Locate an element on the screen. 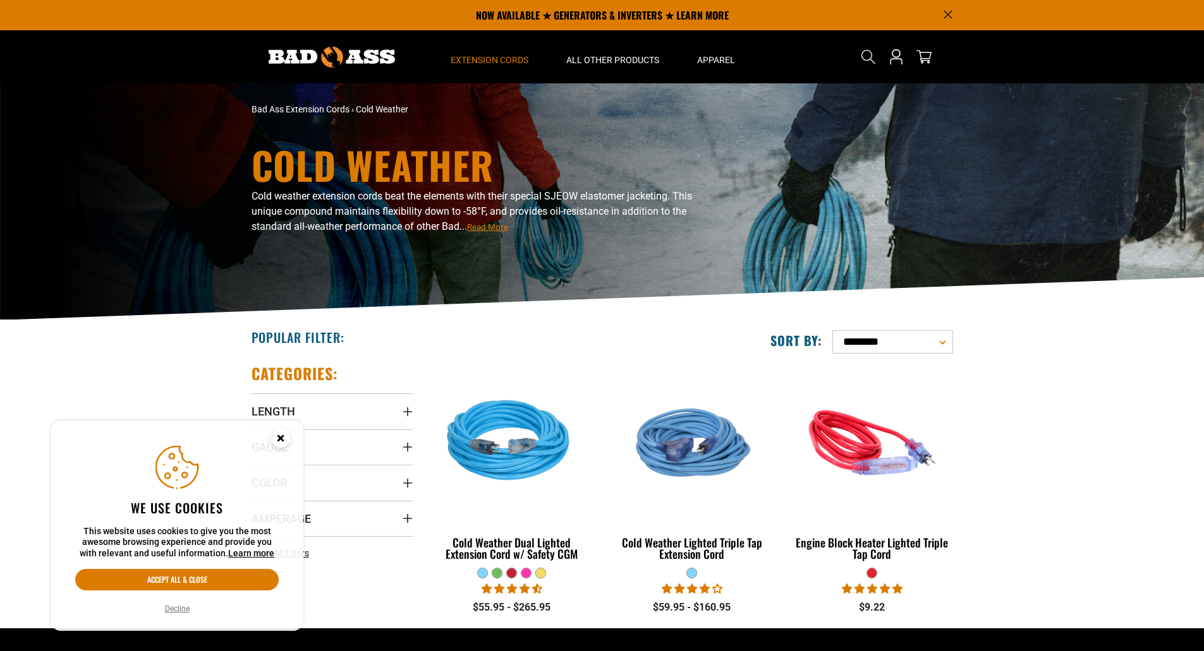  button: Accept all & close is located at coordinates (177, 580).